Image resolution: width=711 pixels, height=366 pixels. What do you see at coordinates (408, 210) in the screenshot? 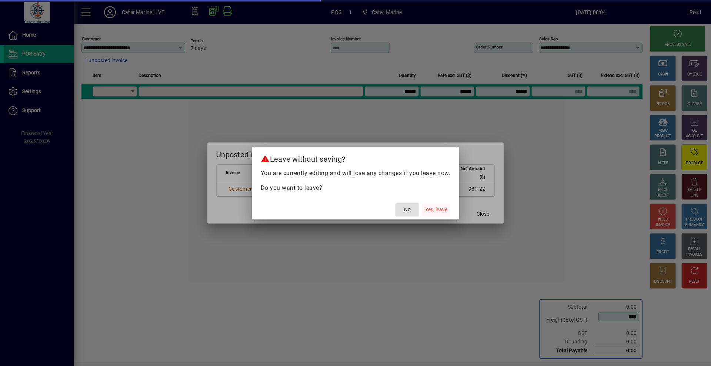
I see `button: No` at bounding box center [408, 210].